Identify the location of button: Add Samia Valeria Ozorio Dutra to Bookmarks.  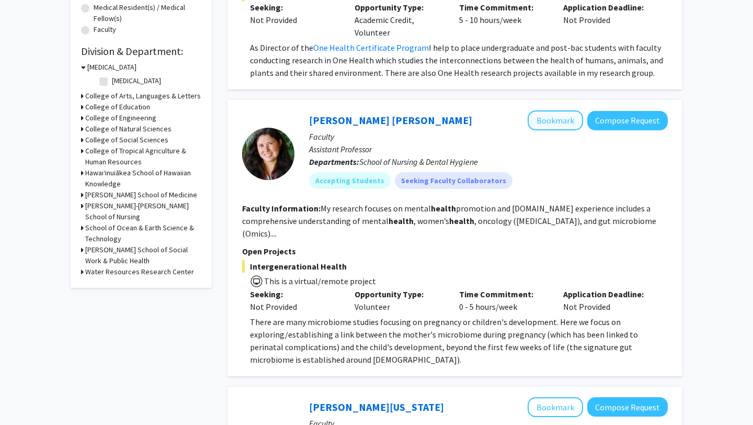
(555, 120).